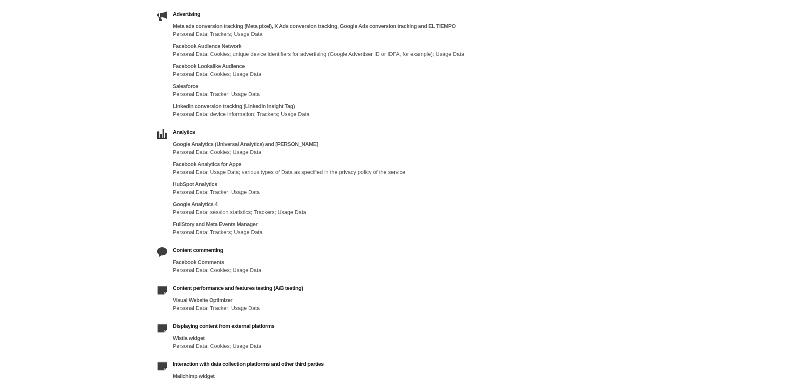 The width and height of the screenshot is (794, 380). What do you see at coordinates (405, 54) in the screenshot?
I see `p: Personal Data: Cookies; unique device identifiers for advertising (Google Advertiser ID or IDFA, ...` at bounding box center [405, 54].